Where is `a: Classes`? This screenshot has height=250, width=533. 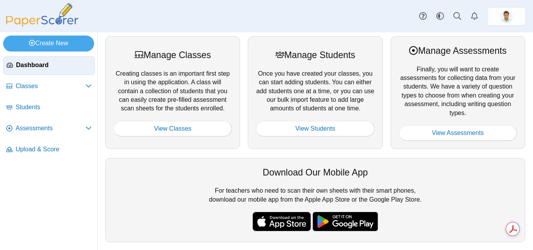
a: Classes is located at coordinates (49, 87).